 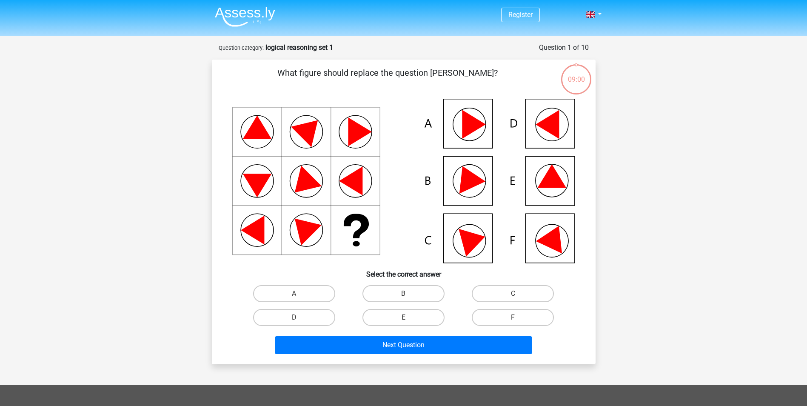 I want to click on label: C, so click(x=513, y=293).